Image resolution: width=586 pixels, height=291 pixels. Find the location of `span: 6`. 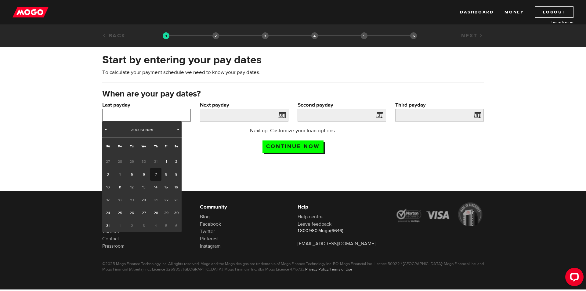

span: 6 is located at coordinates (176, 225).